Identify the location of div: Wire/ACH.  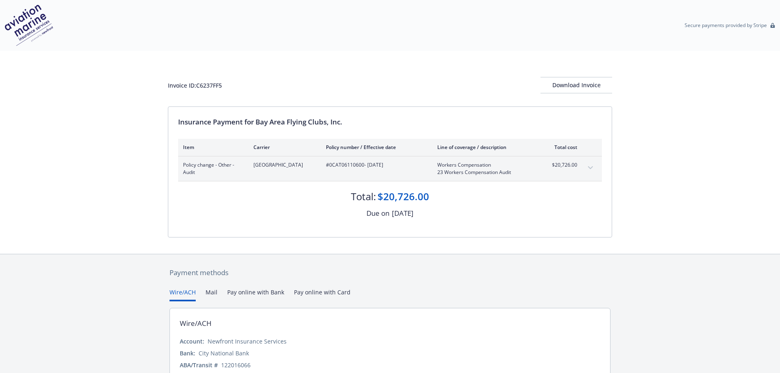
(196, 323).